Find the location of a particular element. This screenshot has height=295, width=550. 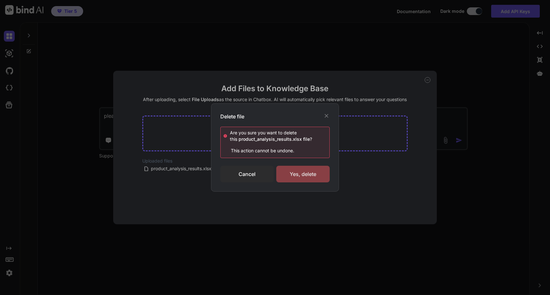

div: Yes, delete is located at coordinates (303, 174).